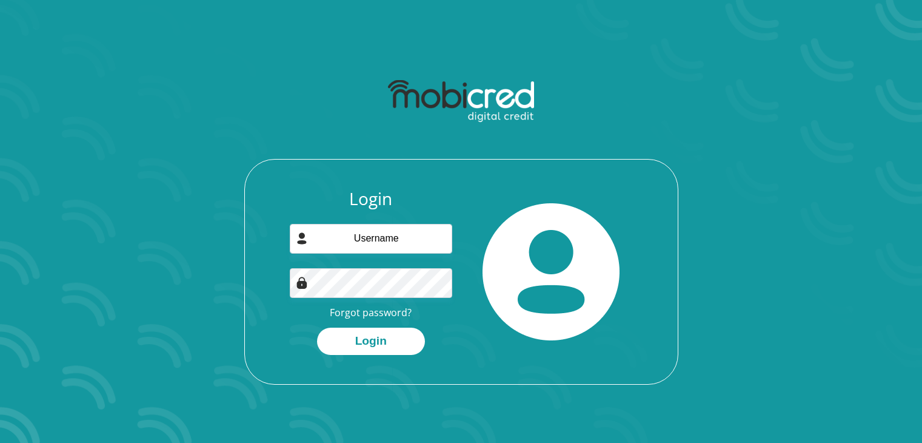 This screenshot has width=922, height=443. I want to click on a: Forgot password?, so click(370, 312).